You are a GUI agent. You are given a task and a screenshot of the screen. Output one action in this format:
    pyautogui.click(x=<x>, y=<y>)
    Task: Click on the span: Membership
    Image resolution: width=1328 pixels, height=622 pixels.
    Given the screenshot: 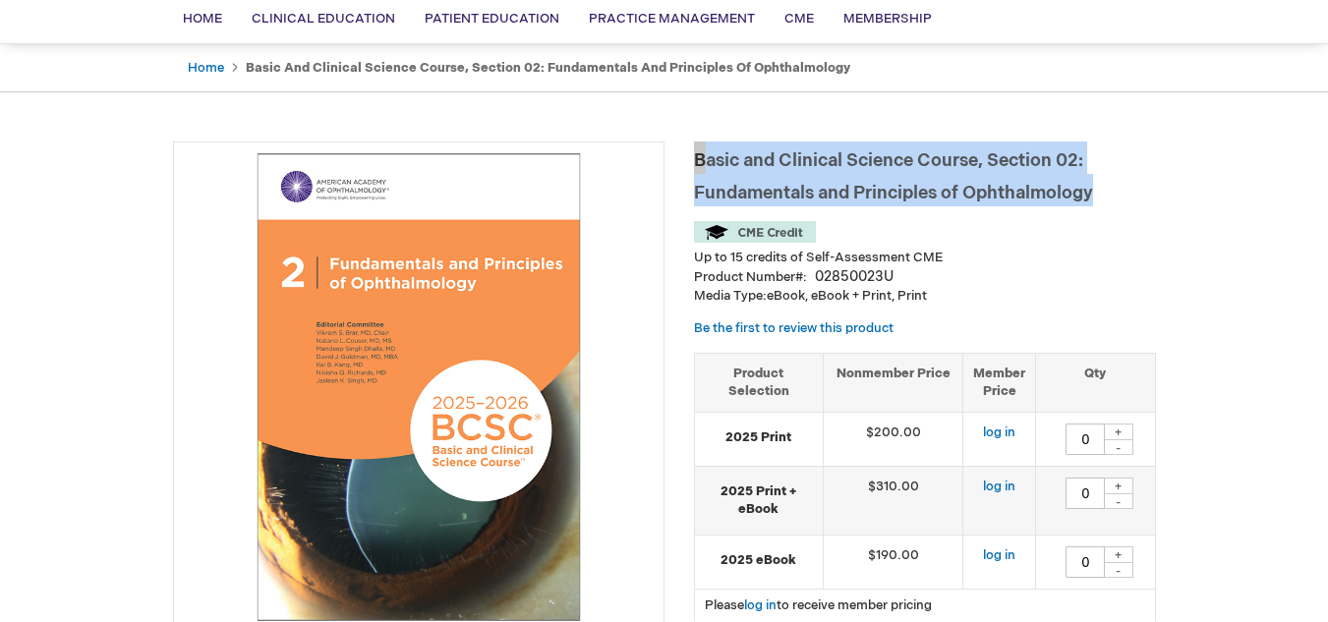 What is the action you would take?
    pyautogui.click(x=887, y=19)
    